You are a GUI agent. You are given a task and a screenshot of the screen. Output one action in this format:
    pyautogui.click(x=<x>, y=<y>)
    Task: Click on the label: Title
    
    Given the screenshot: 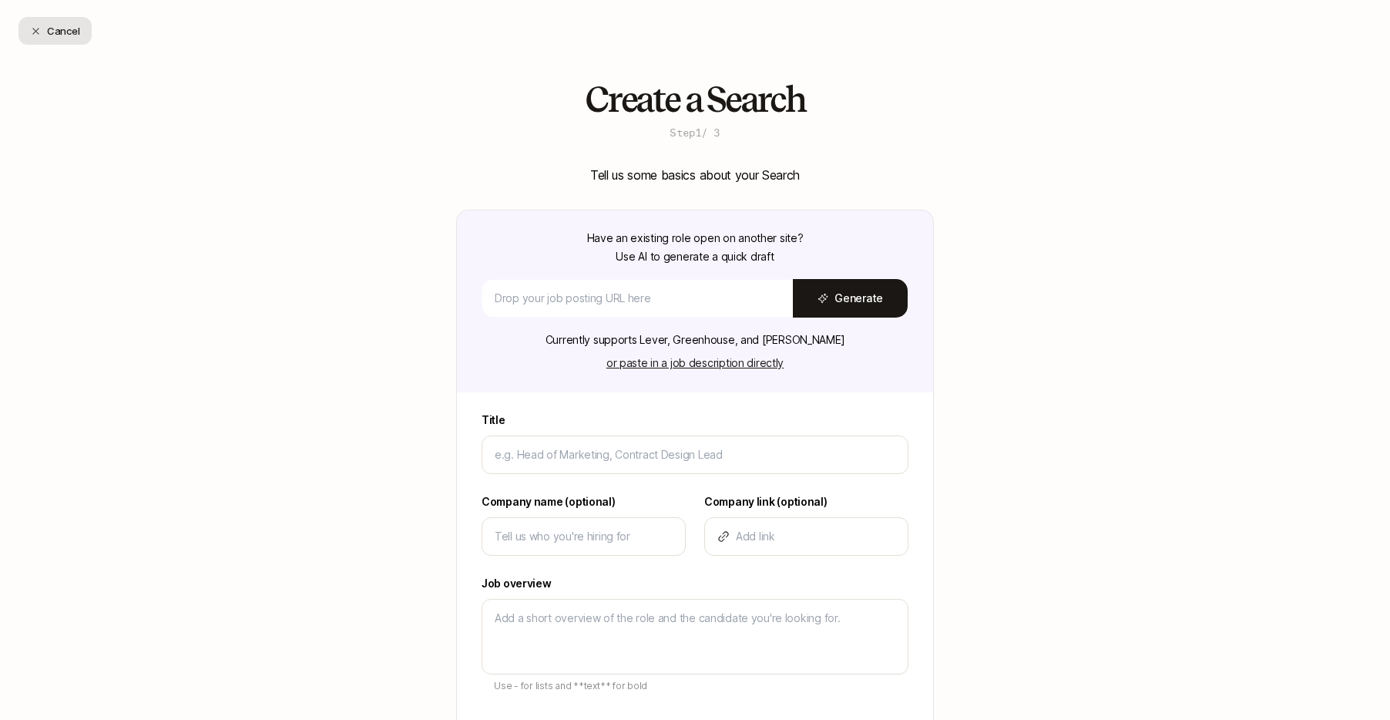 What is the action you would take?
    pyautogui.click(x=695, y=420)
    